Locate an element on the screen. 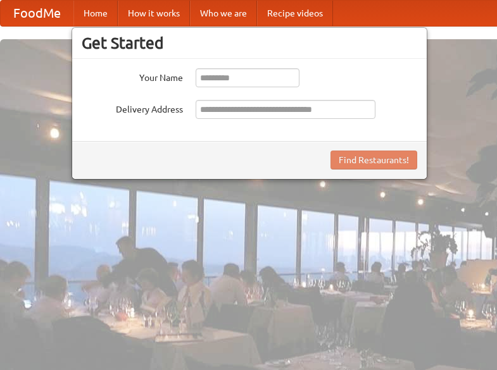  a: Recipe videos is located at coordinates (295, 13).